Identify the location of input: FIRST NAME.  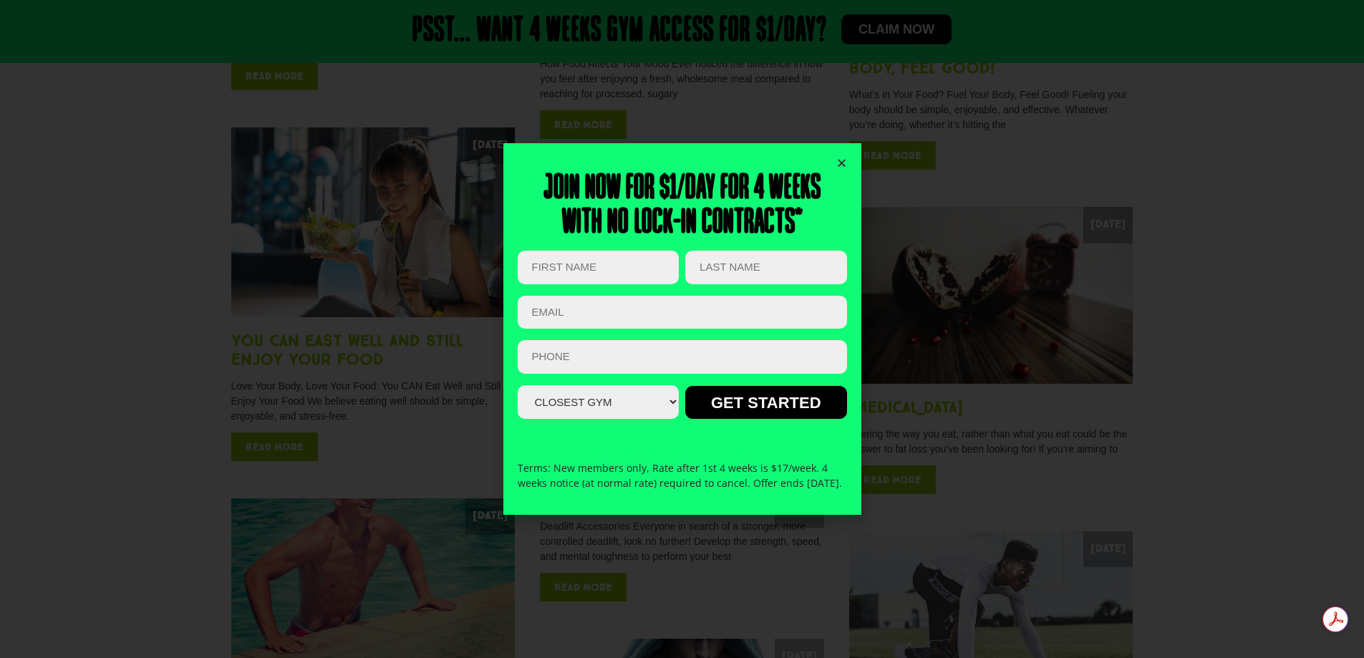
(598, 267).